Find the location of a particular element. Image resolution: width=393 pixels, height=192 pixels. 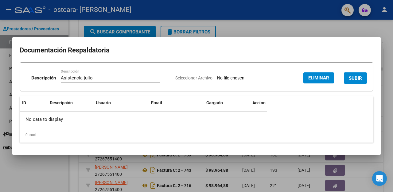

datatable-header-cell: Cargado is located at coordinates (227, 103).